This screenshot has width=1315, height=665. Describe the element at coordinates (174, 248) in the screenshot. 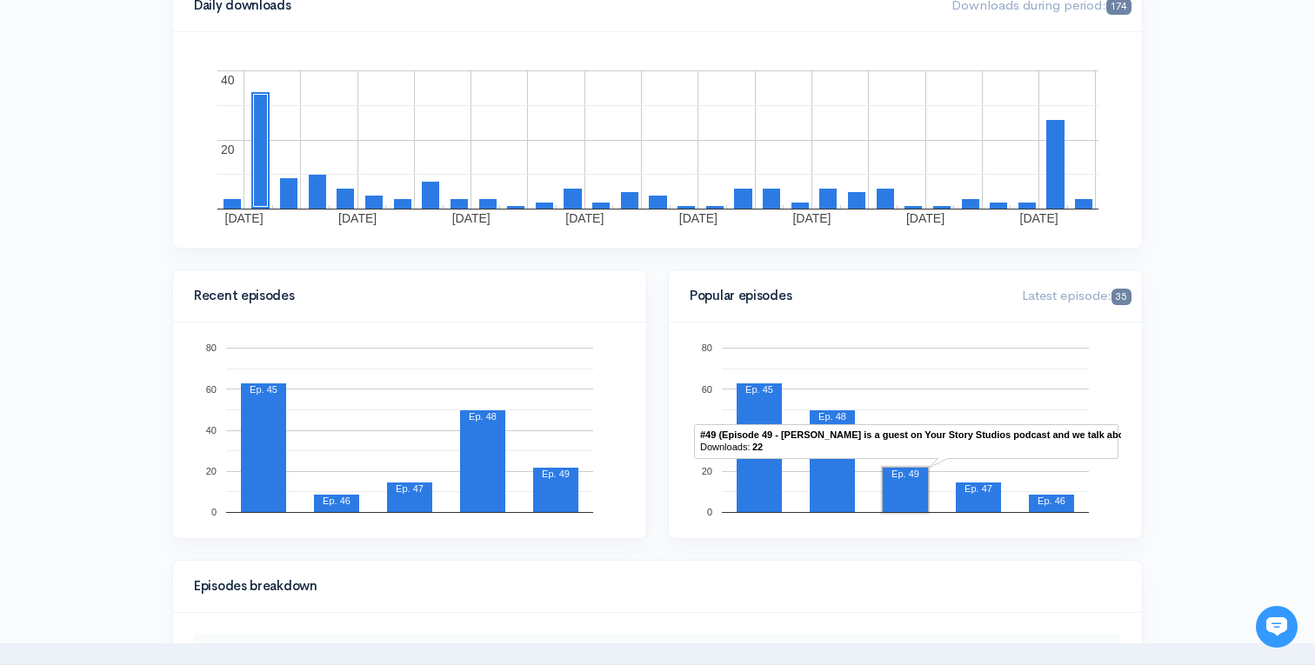

I see `button: New conversation` at that location.